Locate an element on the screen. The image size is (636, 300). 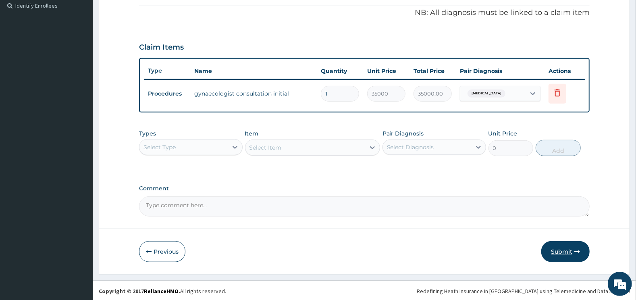
a: RelianceHMO is located at coordinates (161, 291).